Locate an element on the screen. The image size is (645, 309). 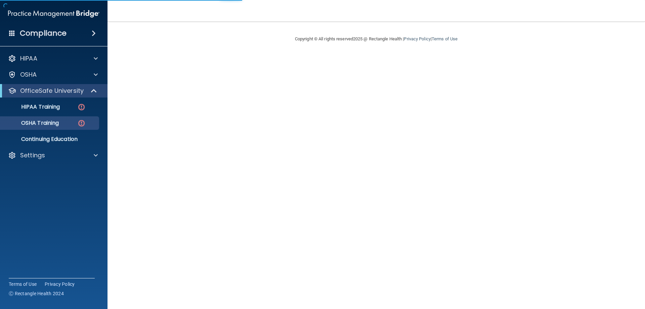
p: OSHA is located at coordinates (29, 75).